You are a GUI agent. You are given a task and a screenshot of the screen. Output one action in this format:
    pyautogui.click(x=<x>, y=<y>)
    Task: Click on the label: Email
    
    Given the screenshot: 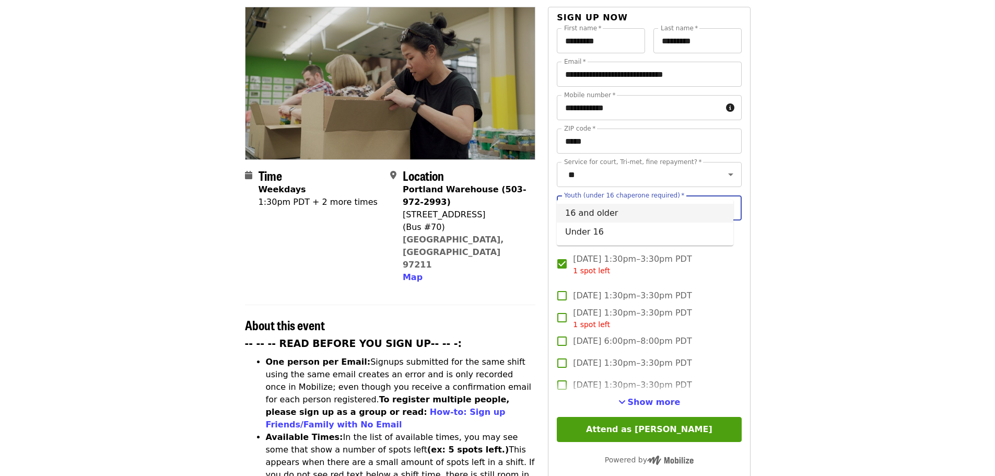 What is the action you would take?
    pyautogui.click(x=575, y=62)
    